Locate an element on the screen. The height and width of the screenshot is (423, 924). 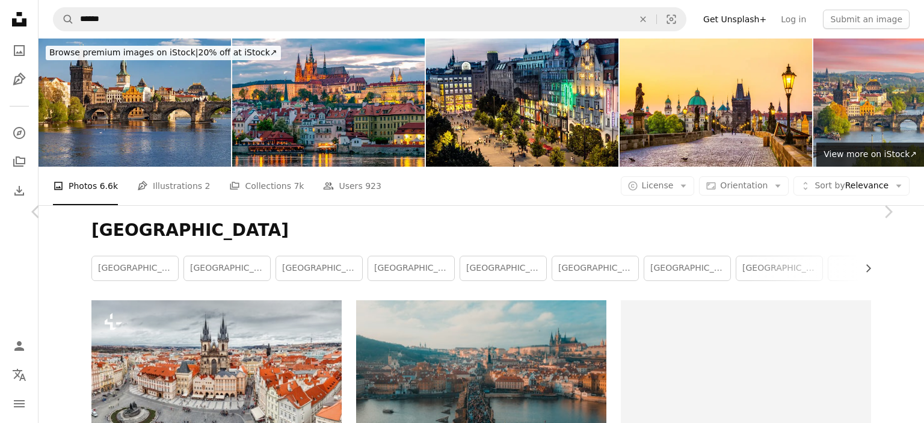
button: License is located at coordinates (658, 186).